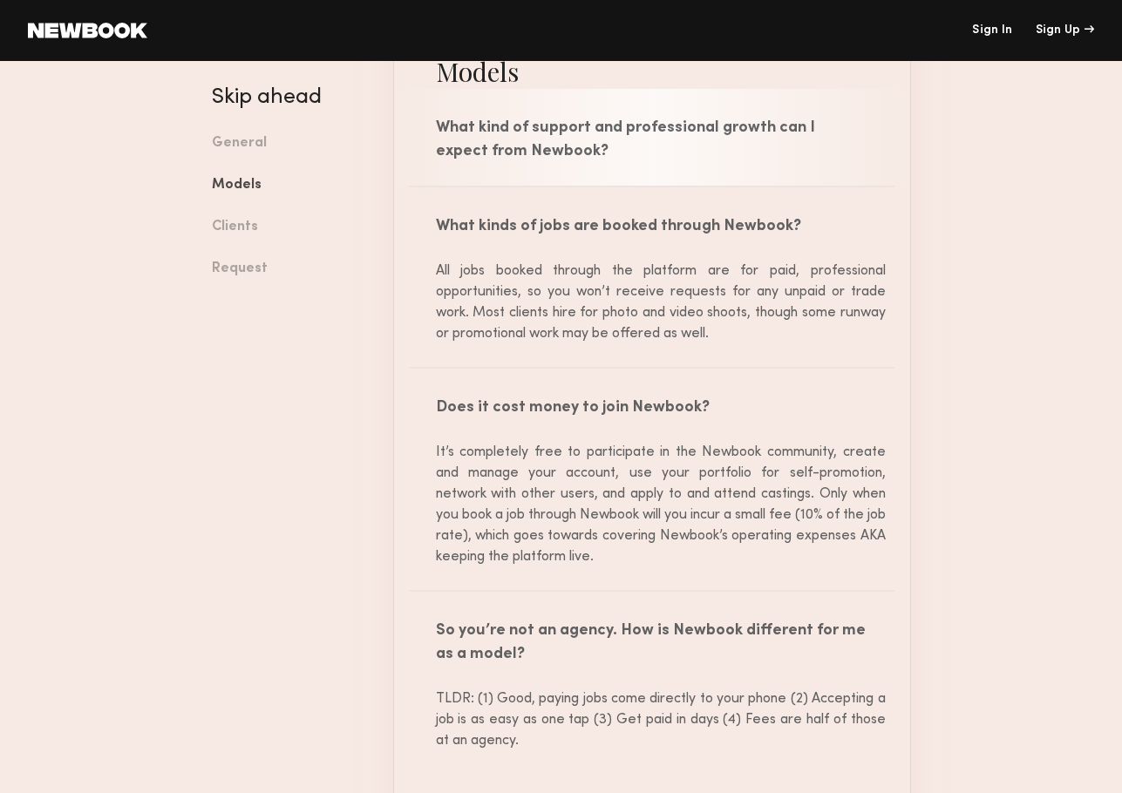  What do you see at coordinates (652, 303) in the screenshot?
I see `div: All jobs booked through the platform are for paid, professional opportunities, so you won’t recei...` at bounding box center [652, 303].